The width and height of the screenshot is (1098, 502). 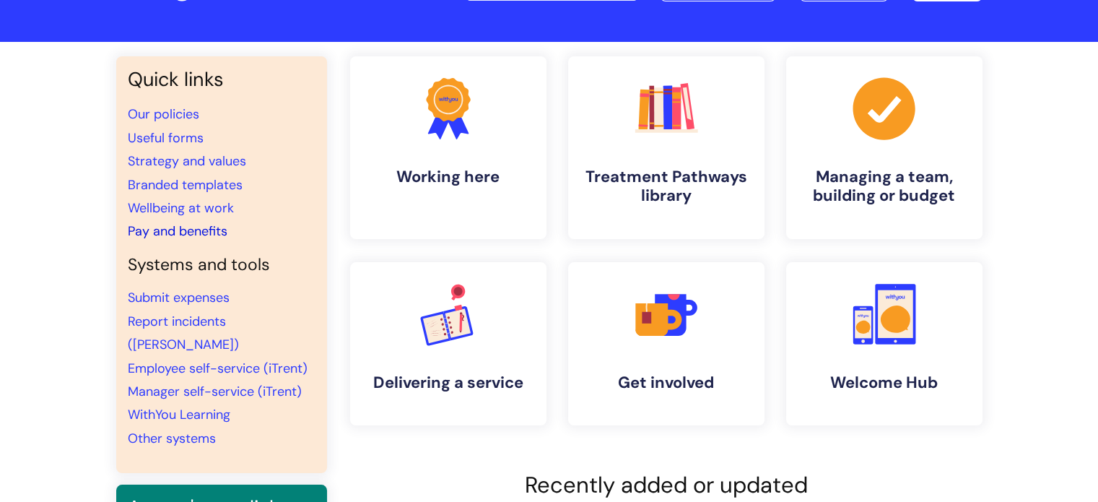 What do you see at coordinates (179, 414) in the screenshot?
I see `a: WithYou Learning` at bounding box center [179, 414].